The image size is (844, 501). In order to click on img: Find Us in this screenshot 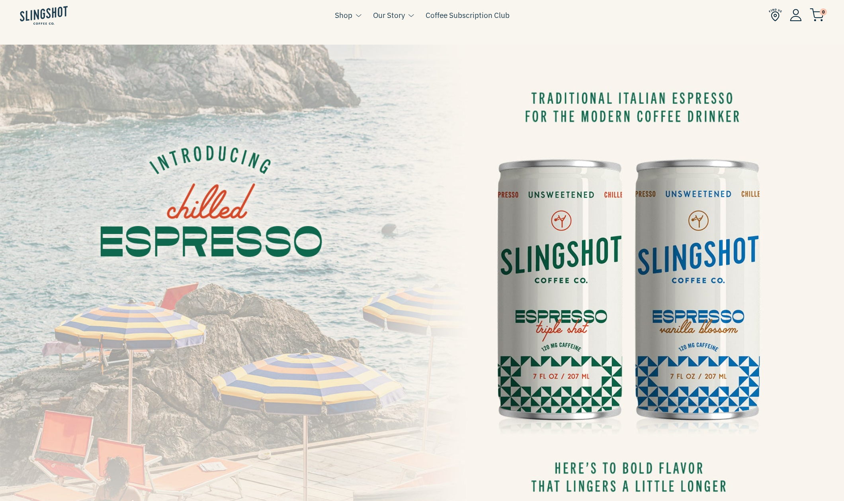, I will do `click(775, 15)`.